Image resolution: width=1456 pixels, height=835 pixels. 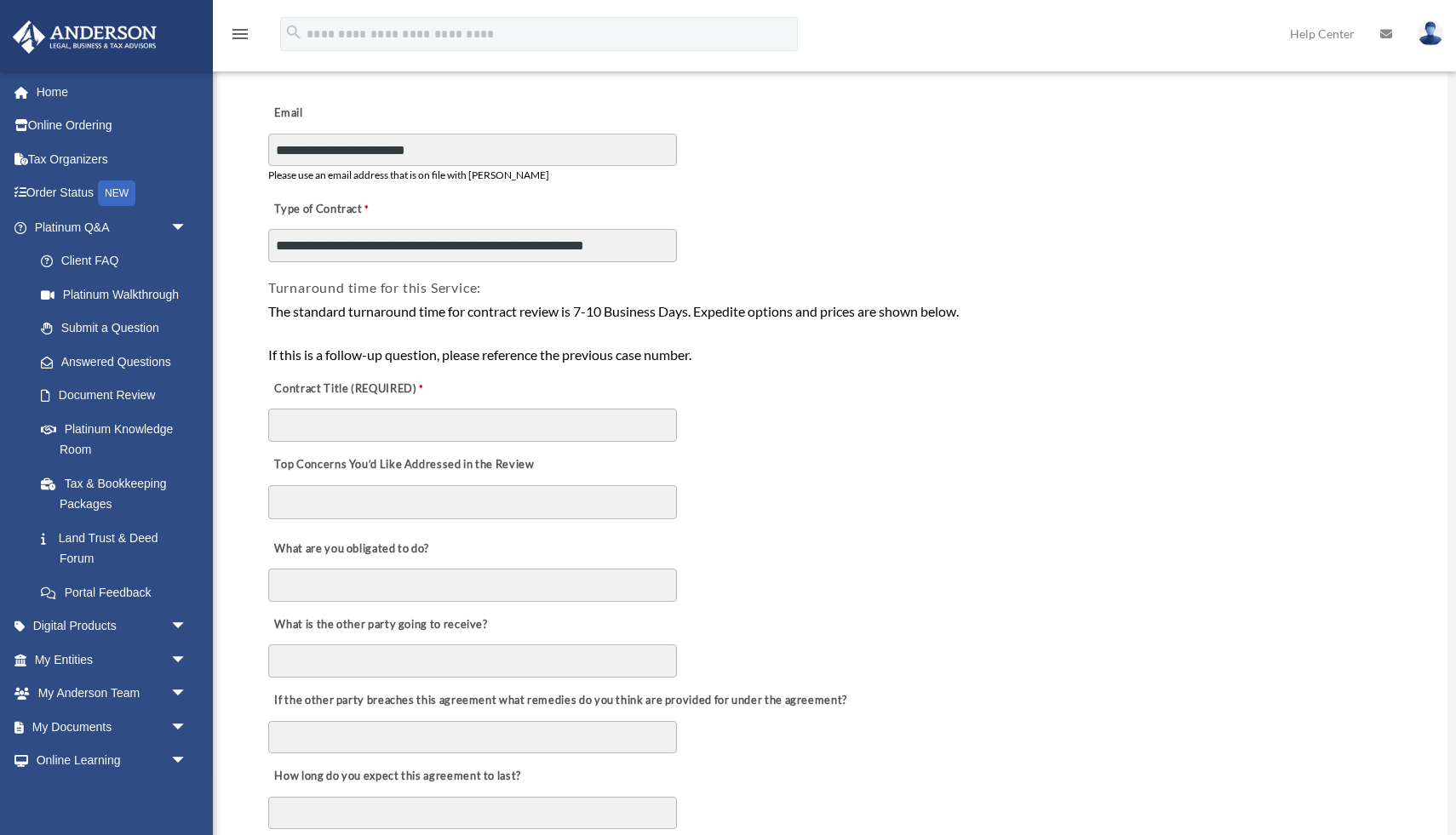 What do you see at coordinates (380, 625) in the screenshot?
I see `label: What is the other party going to receive?` at bounding box center [380, 625].